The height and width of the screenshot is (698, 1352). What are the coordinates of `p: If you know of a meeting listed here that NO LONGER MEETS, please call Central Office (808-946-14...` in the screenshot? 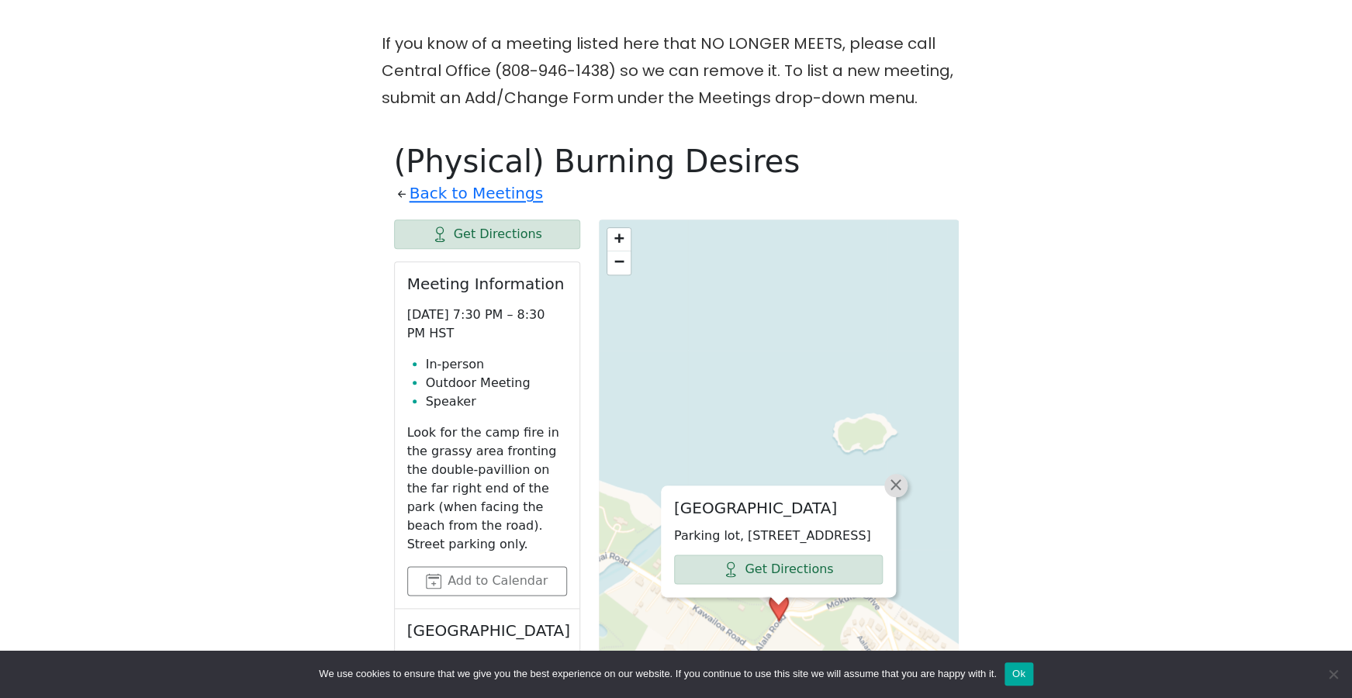 It's located at (676, 71).